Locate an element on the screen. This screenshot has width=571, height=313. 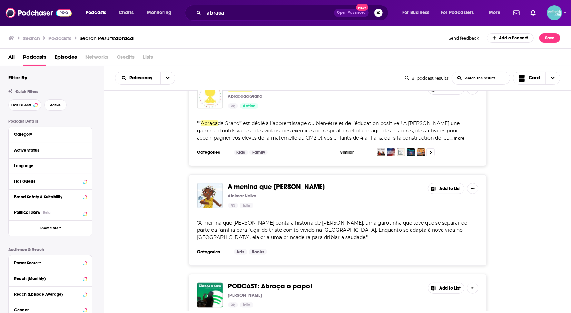
div: Reach (Episode Average) is located at coordinates (47, 294).